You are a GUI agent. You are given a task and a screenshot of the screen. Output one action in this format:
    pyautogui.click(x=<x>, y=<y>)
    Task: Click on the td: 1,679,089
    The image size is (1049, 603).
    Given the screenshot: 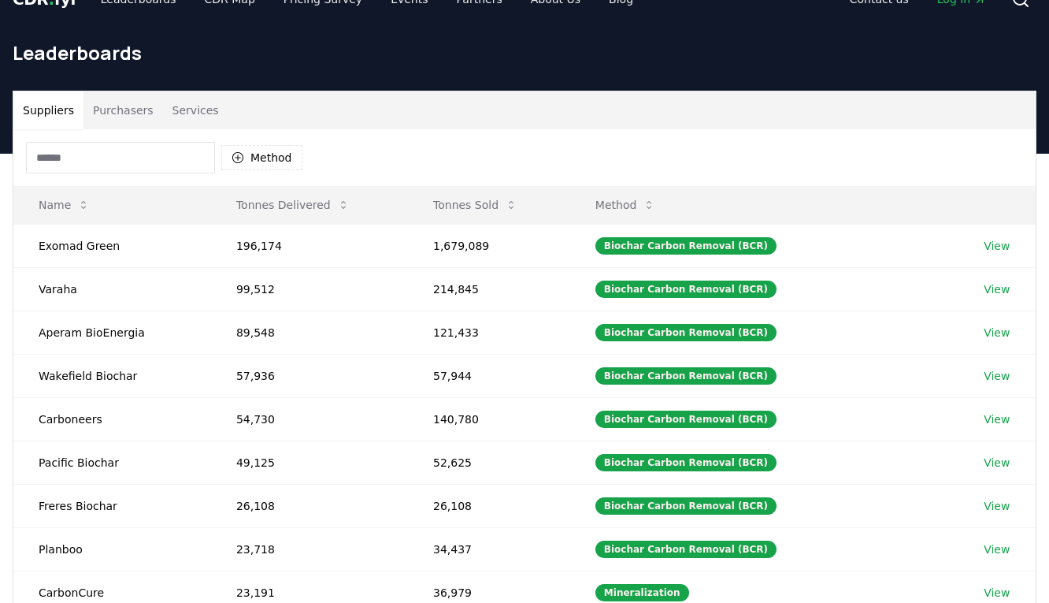 What is the action you would take?
    pyautogui.click(x=489, y=245)
    